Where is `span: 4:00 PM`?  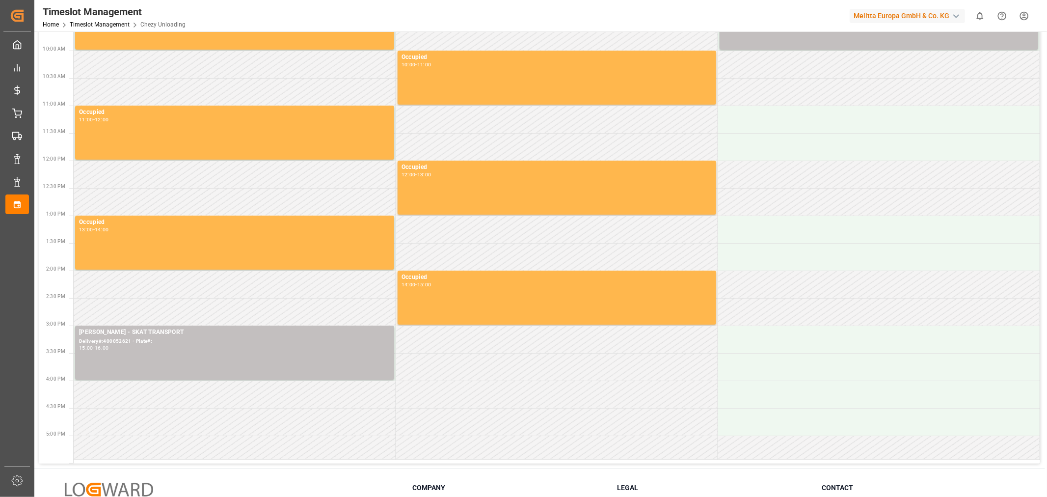 span: 4:00 PM is located at coordinates (55, 379).